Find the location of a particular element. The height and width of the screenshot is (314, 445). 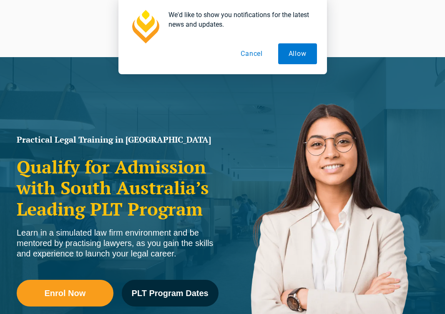

img: notification icon is located at coordinates (145, 27).